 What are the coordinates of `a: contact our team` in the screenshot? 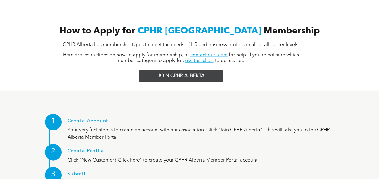 It's located at (209, 55).